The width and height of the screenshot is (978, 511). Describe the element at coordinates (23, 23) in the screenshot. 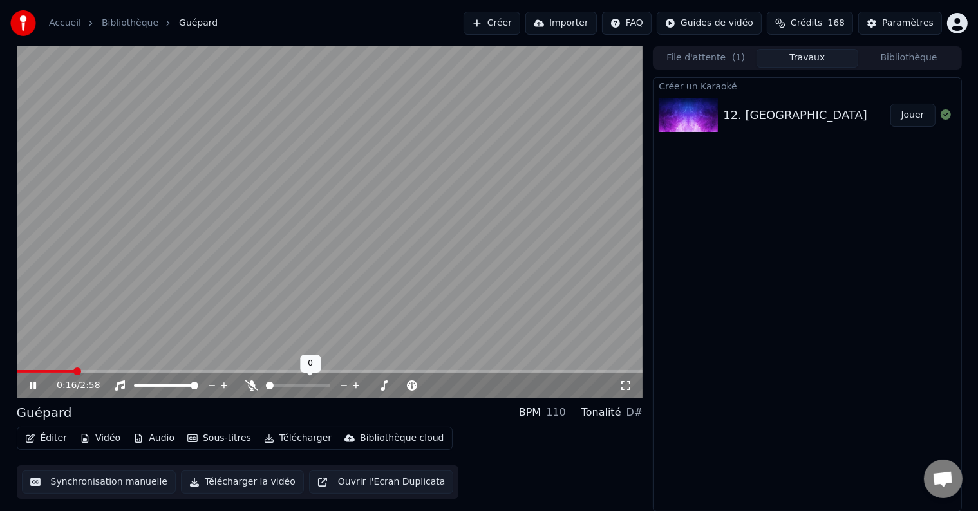

I see `img: youka` at that location.